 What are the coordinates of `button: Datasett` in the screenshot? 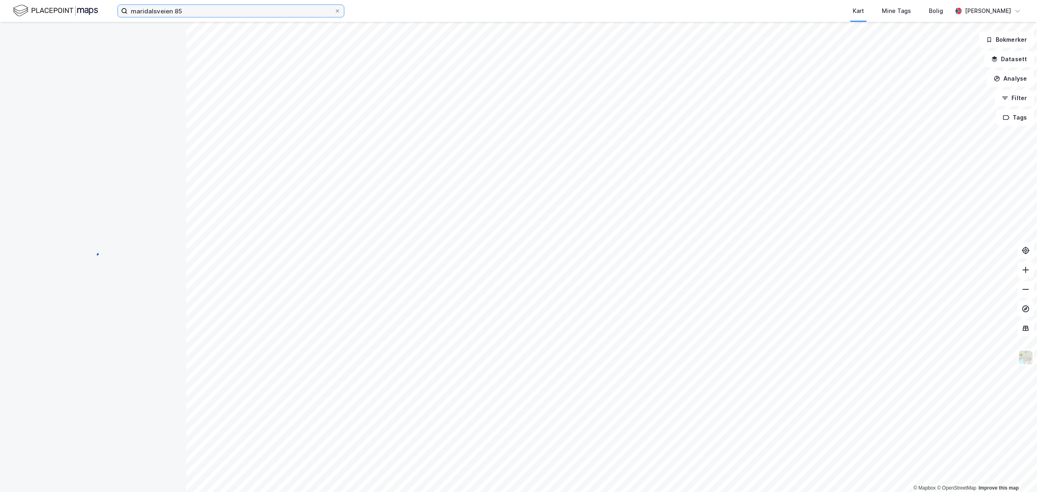 It's located at (1009, 59).